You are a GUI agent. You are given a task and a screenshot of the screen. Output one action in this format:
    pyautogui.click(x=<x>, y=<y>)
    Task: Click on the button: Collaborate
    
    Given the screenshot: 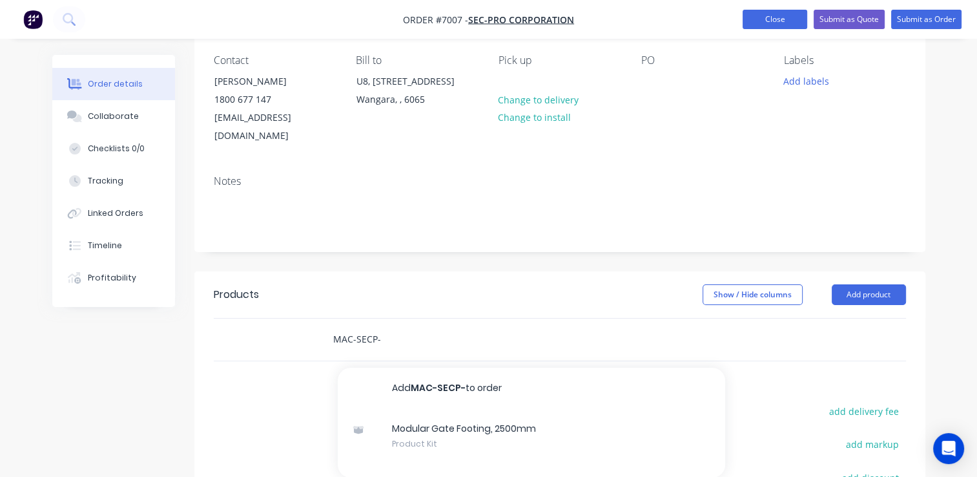 What is the action you would take?
    pyautogui.click(x=114, y=116)
    